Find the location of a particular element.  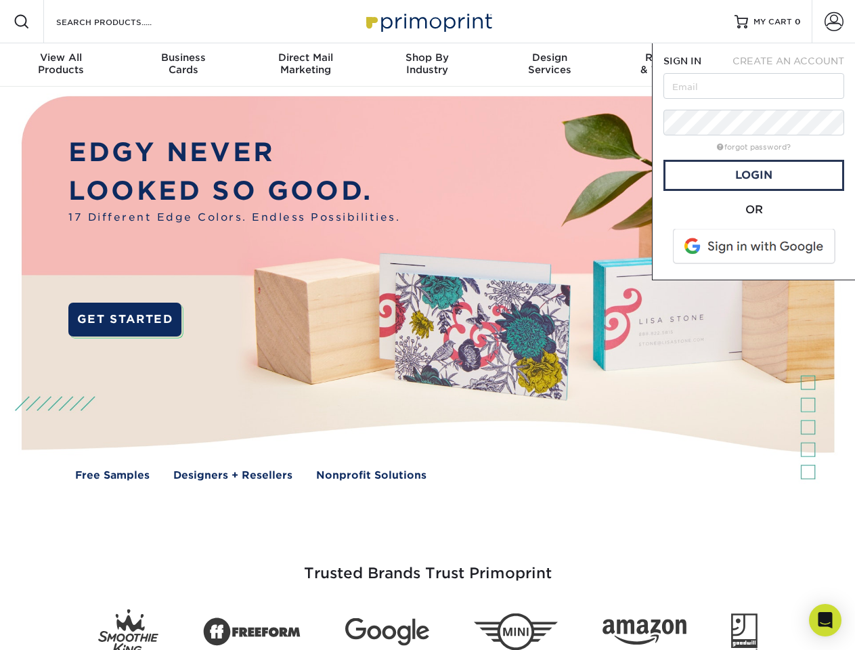

span: MY CART is located at coordinates (772, 22).